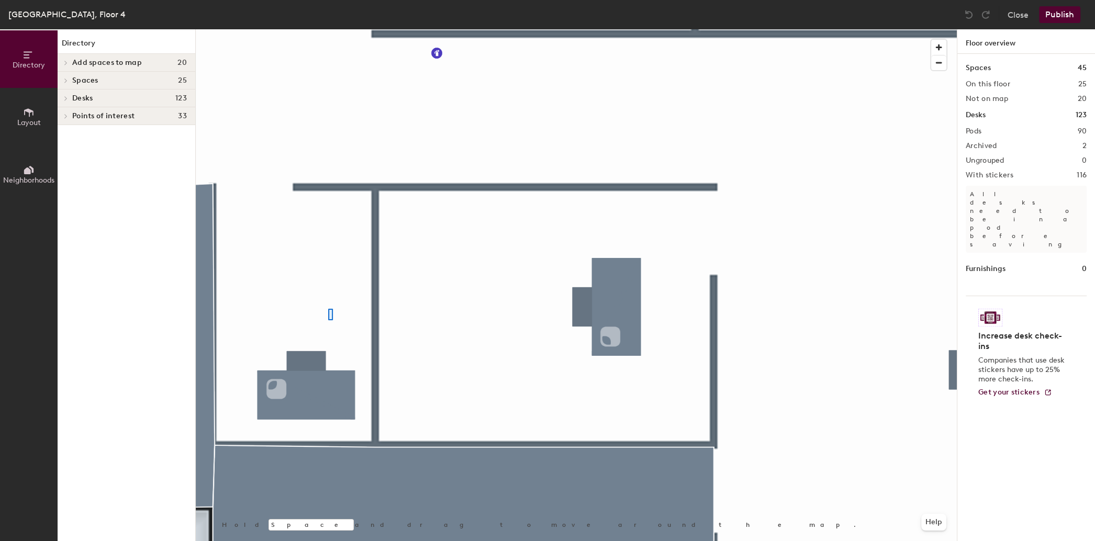 The height and width of the screenshot is (541, 1095). What do you see at coordinates (1085, 146) in the screenshot?
I see `h2: 2` at bounding box center [1085, 146].